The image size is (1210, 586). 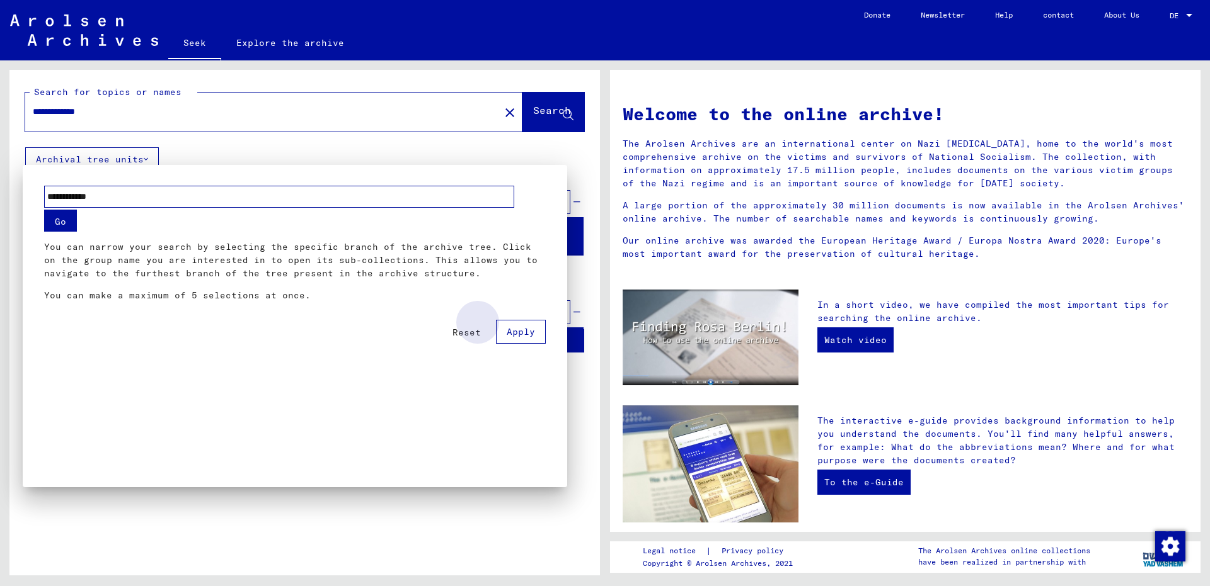 I want to click on font: Go, so click(x=60, y=222).